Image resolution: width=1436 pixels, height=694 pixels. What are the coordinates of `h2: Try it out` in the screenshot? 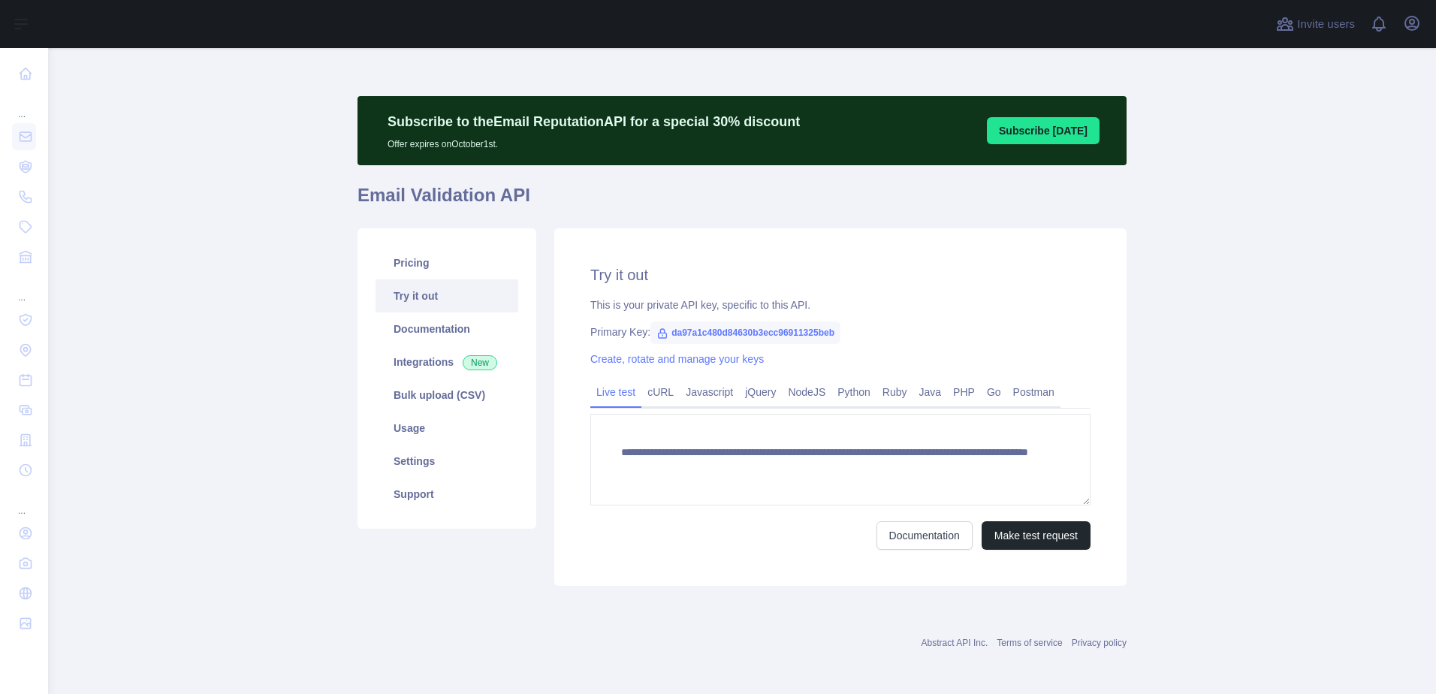 It's located at (840, 275).